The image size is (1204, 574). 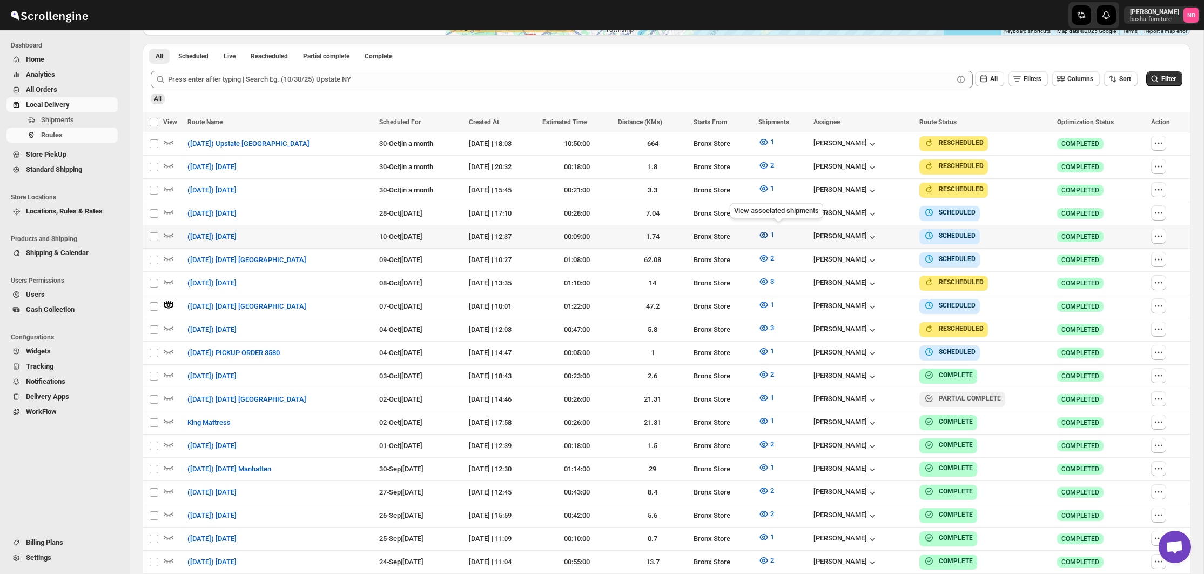 What do you see at coordinates (48, 396) in the screenshot?
I see `span: Delivery Apps` at bounding box center [48, 396].